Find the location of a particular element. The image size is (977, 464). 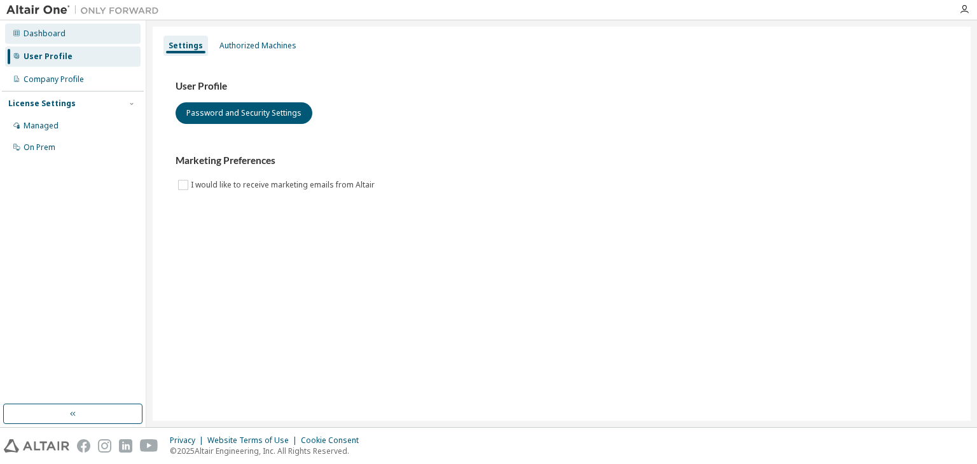

p: © 2025 Altair Engineering, Inc. All Rights Reserved. is located at coordinates (268, 451).